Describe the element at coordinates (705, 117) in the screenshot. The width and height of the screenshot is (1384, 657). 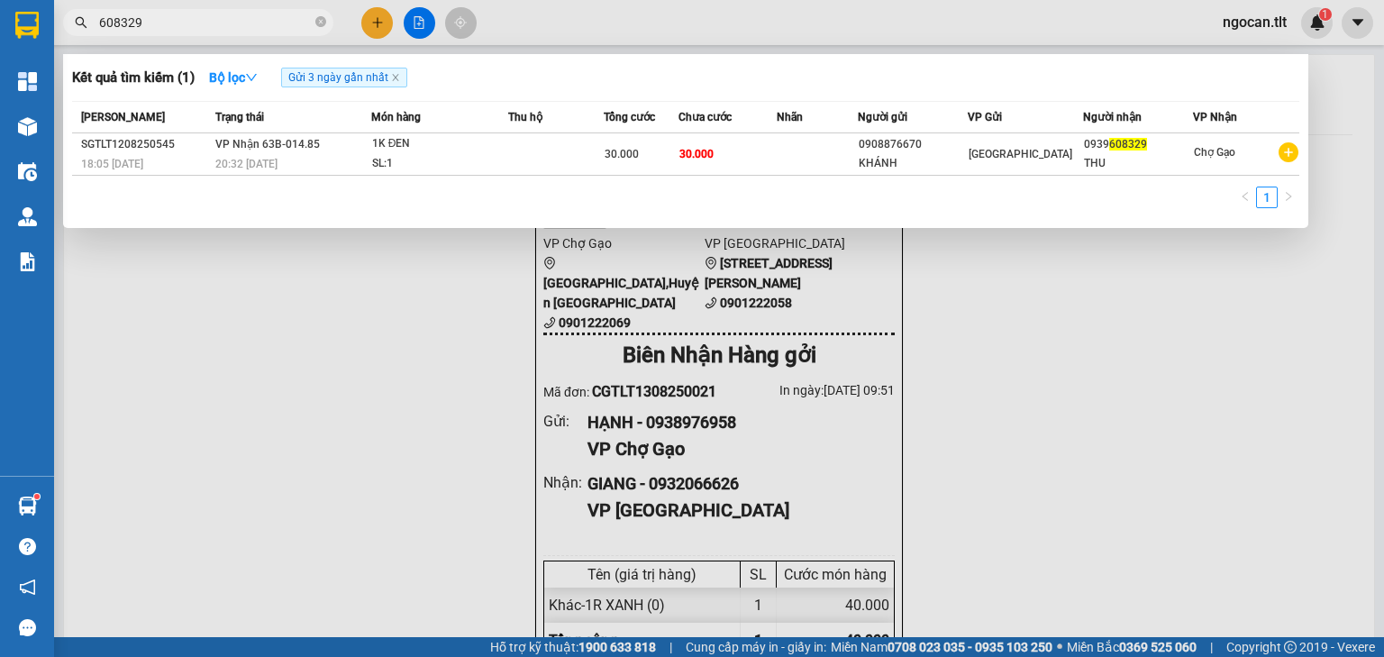
I see `span: Chưa cước` at that location.